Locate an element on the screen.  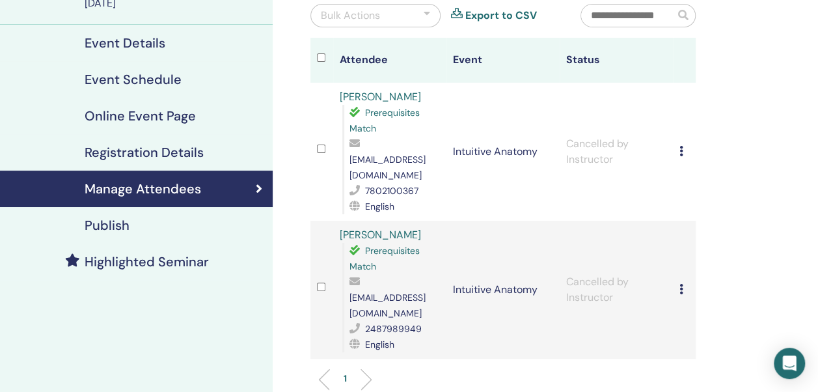
h4: Event Details is located at coordinates (125, 43).